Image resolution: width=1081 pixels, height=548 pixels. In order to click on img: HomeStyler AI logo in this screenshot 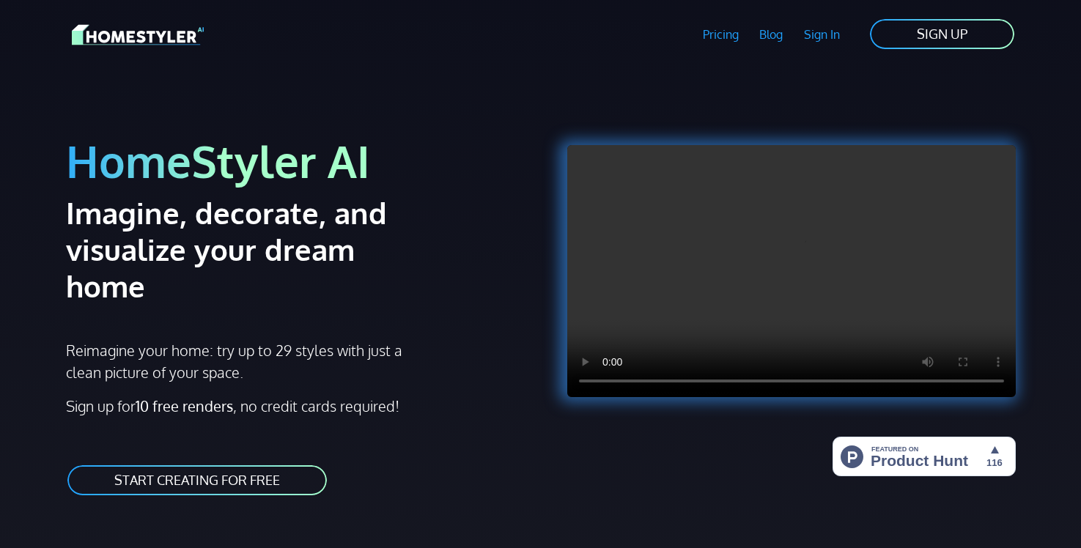, I will do `click(138, 34)`.